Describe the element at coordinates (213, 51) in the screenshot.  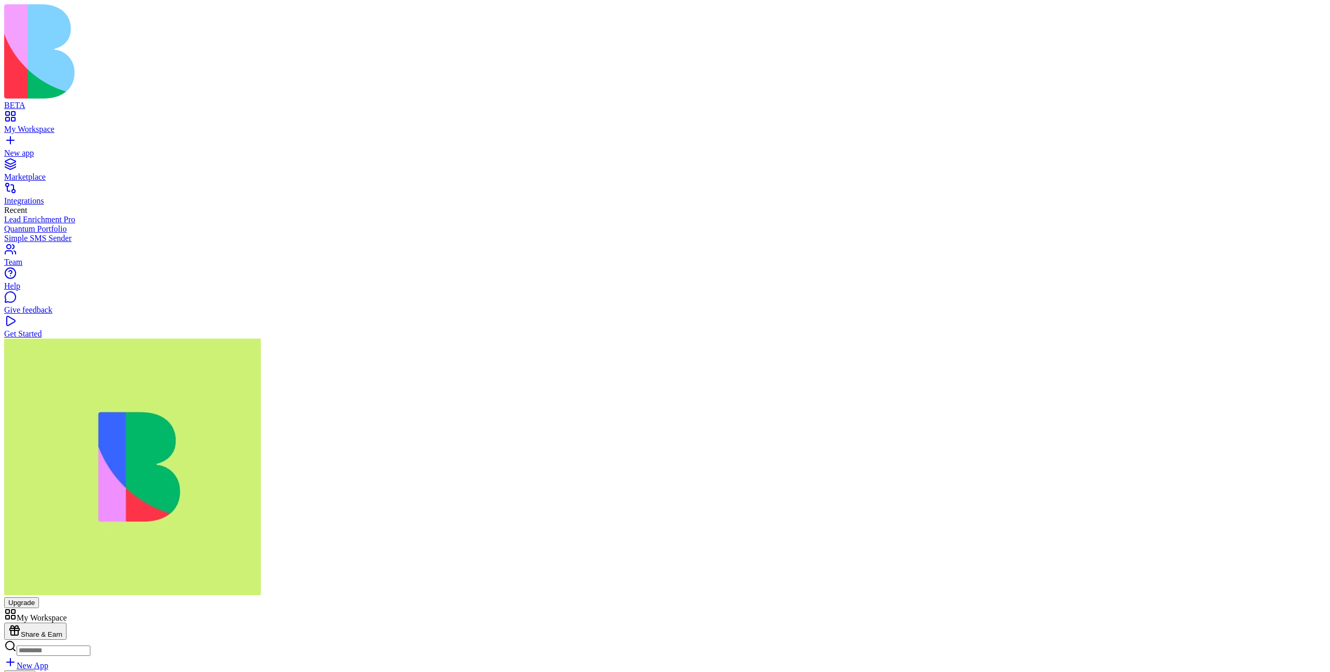
I see `img: logo` at that location.